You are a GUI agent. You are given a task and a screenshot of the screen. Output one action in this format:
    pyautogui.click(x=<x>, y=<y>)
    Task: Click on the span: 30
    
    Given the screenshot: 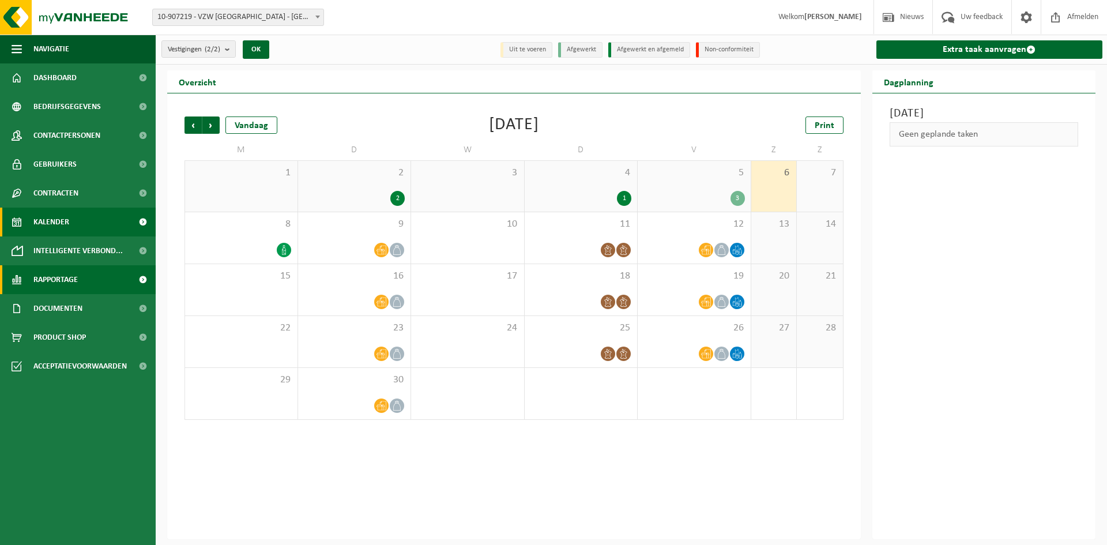 What is the action you would take?
    pyautogui.click(x=355, y=380)
    